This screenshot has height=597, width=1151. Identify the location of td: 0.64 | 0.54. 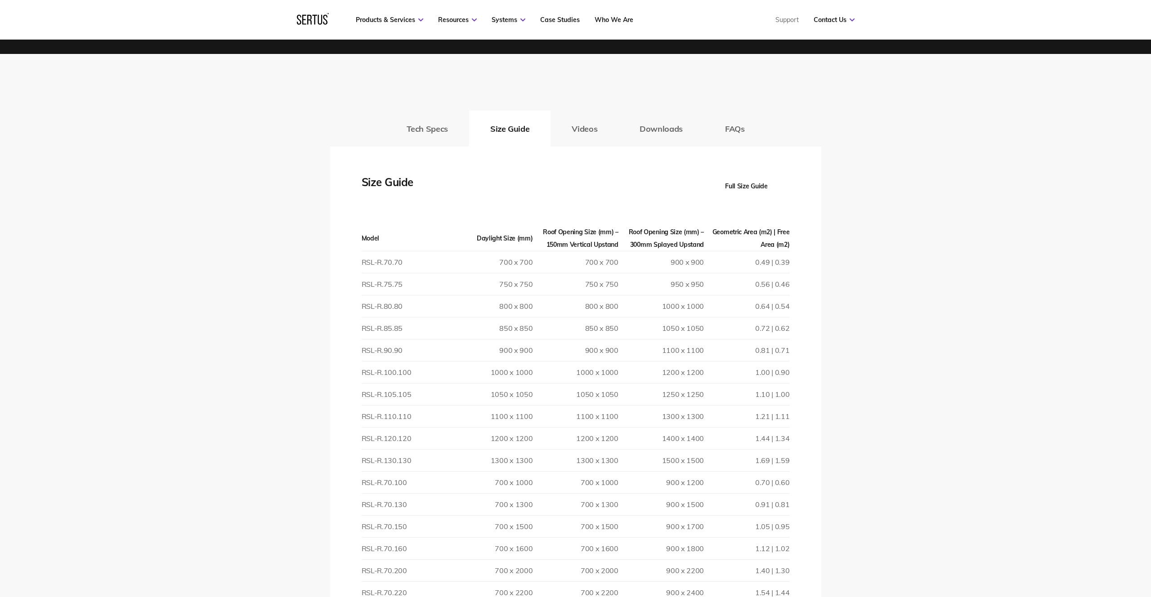
(747, 306).